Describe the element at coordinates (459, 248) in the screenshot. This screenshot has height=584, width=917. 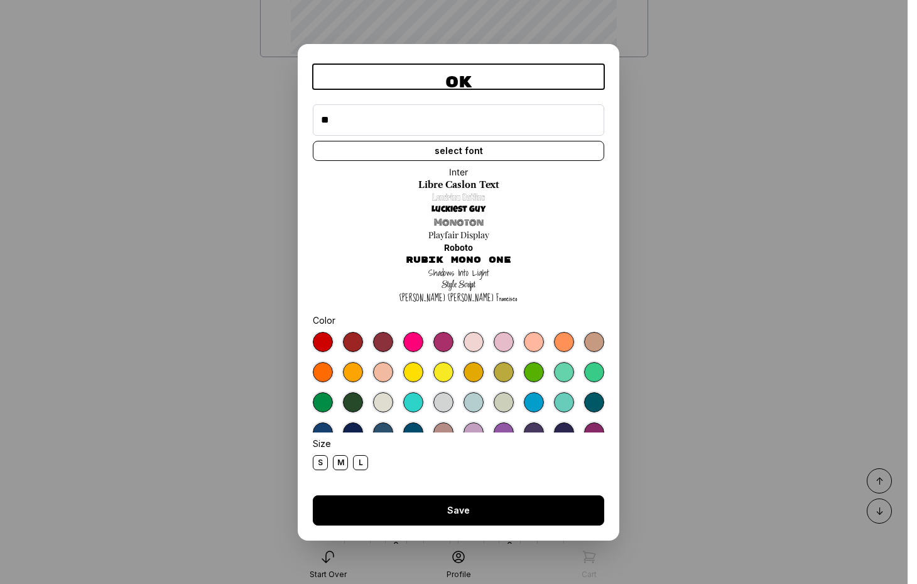
I see `a: Roboto` at that location.